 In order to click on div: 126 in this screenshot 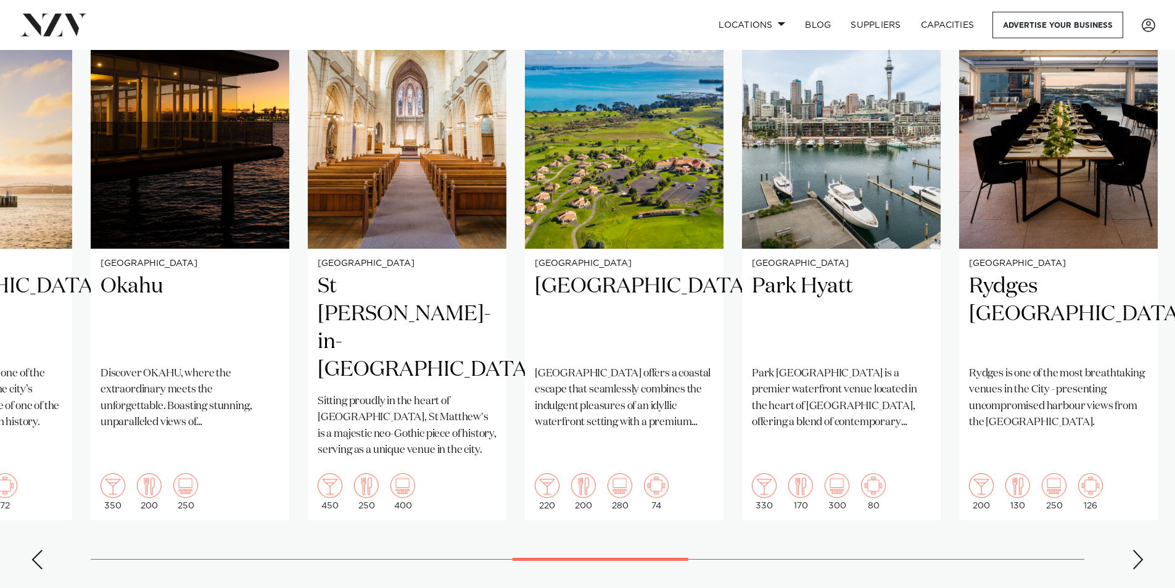, I will do `click(1091, 492)`.